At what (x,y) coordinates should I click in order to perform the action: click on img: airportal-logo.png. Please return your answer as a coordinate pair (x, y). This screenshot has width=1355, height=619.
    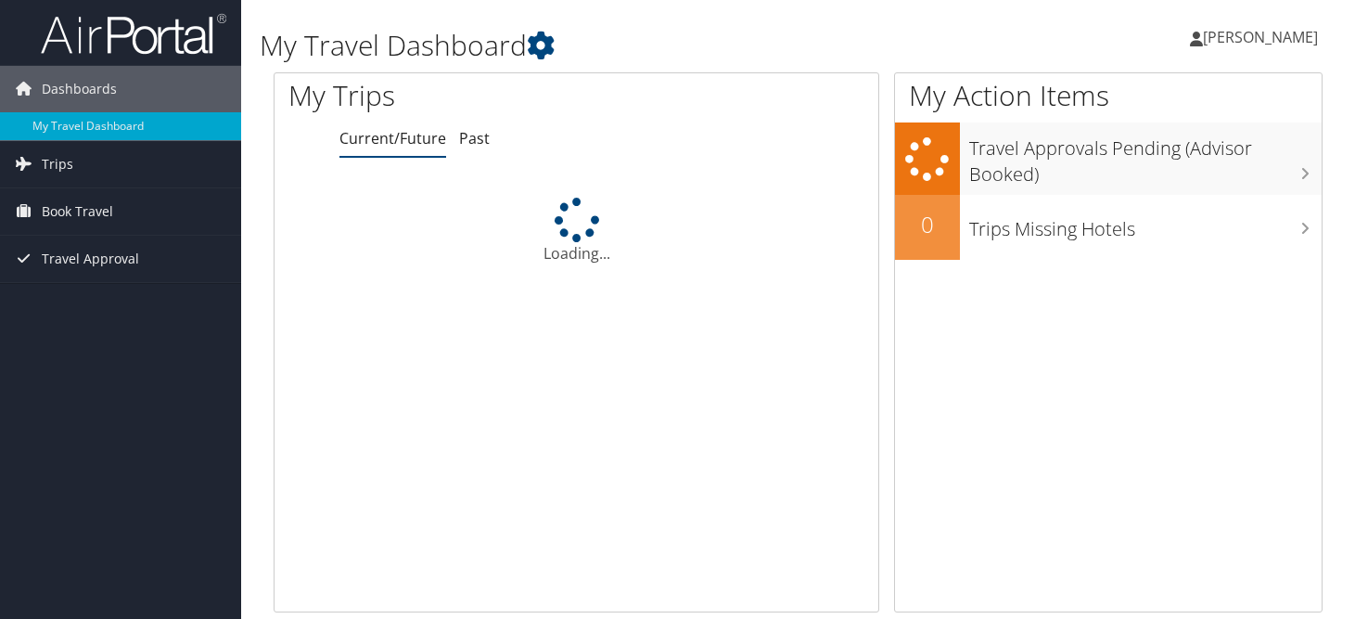
    Looking at the image, I should click on (134, 33).